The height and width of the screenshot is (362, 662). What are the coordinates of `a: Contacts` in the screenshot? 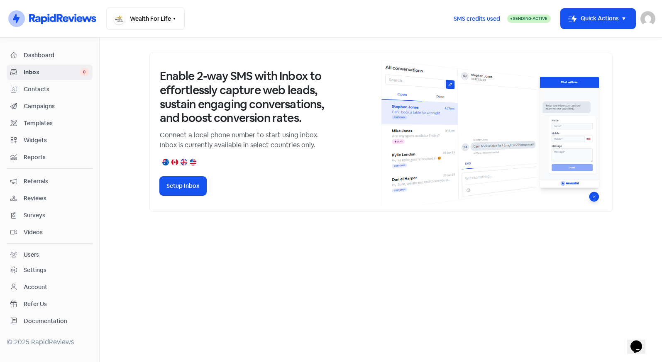 It's located at (49, 89).